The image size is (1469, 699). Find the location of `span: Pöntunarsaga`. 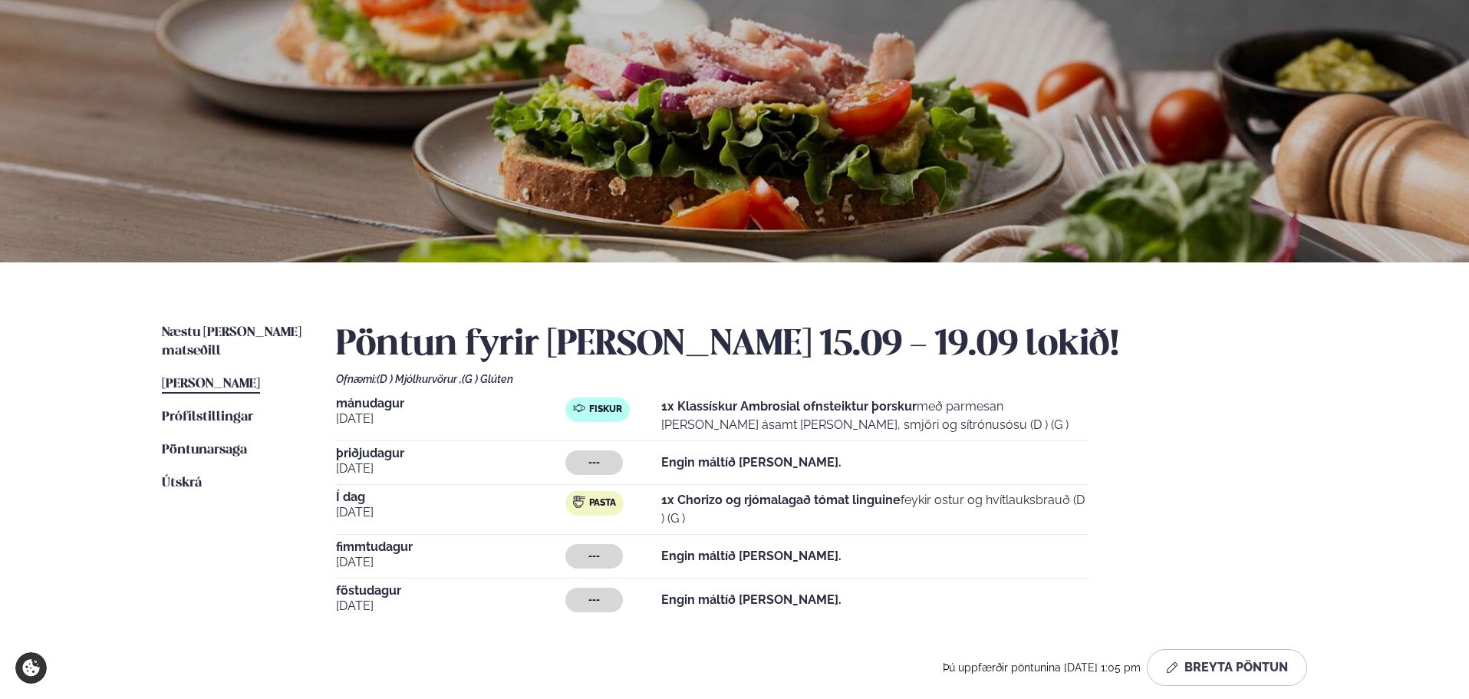

span: Pöntunarsaga is located at coordinates (204, 450).